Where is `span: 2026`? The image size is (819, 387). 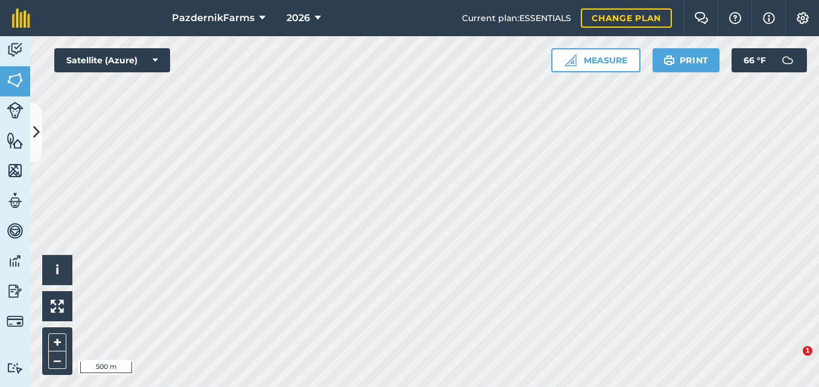 span: 2026 is located at coordinates (298, 18).